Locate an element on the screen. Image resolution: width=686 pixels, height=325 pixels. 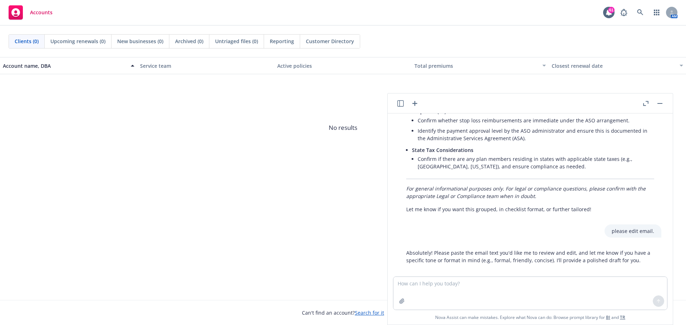
span: Reporting is located at coordinates (282, 41).